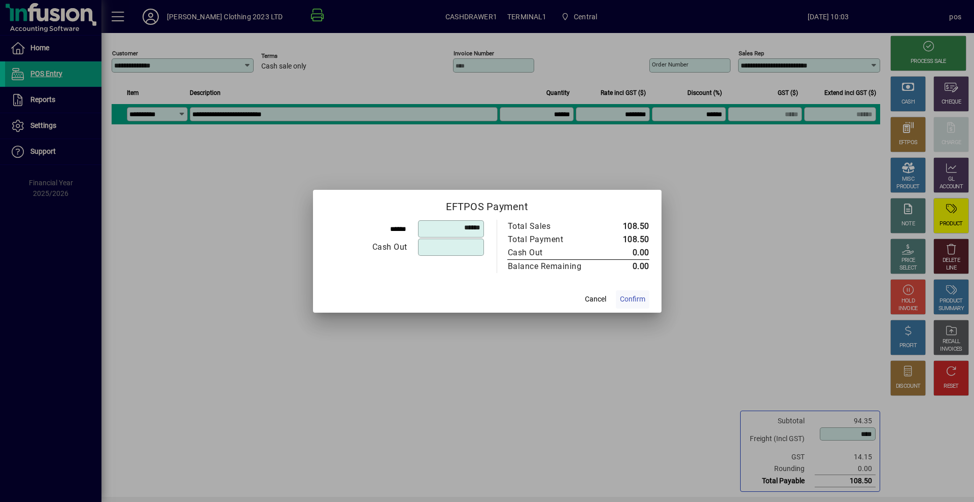  What do you see at coordinates (633, 299) in the screenshot?
I see `button: Confirm` at bounding box center [633, 299].